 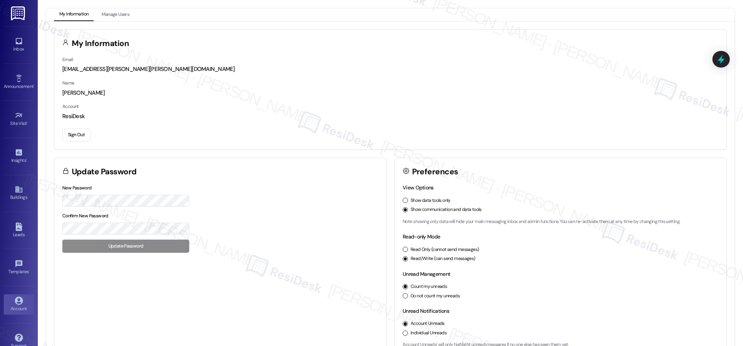 What do you see at coordinates (68, 83) in the screenshot?
I see `label: Name` at bounding box center [68, 83].